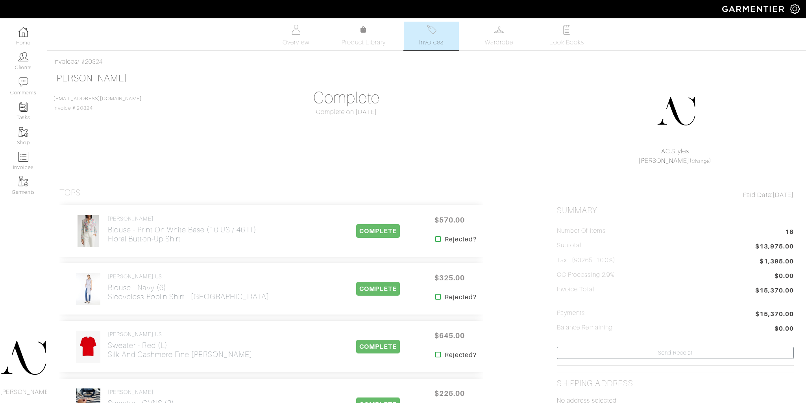 The image size is (806, 403). What do you see at coordinates (675, 151) in the screenshot?
I see `a: AC.Styles` at bounding box center [675, 151].